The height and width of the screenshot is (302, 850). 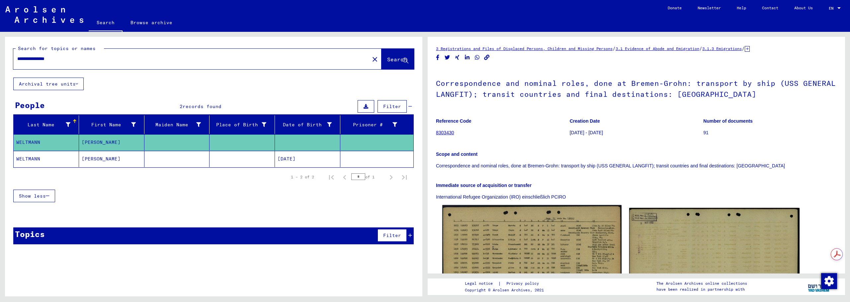 I want to click on p: Correspondence and nominal roles, done at Bremen-Grohn: transport by ship (USS GENERAL LANGFIT); ..., so click(x=636, y=166).